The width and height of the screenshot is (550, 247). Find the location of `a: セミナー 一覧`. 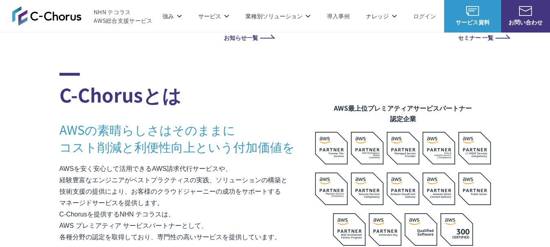

a: セミナー 一覧 is located at coordinates (403, 37).